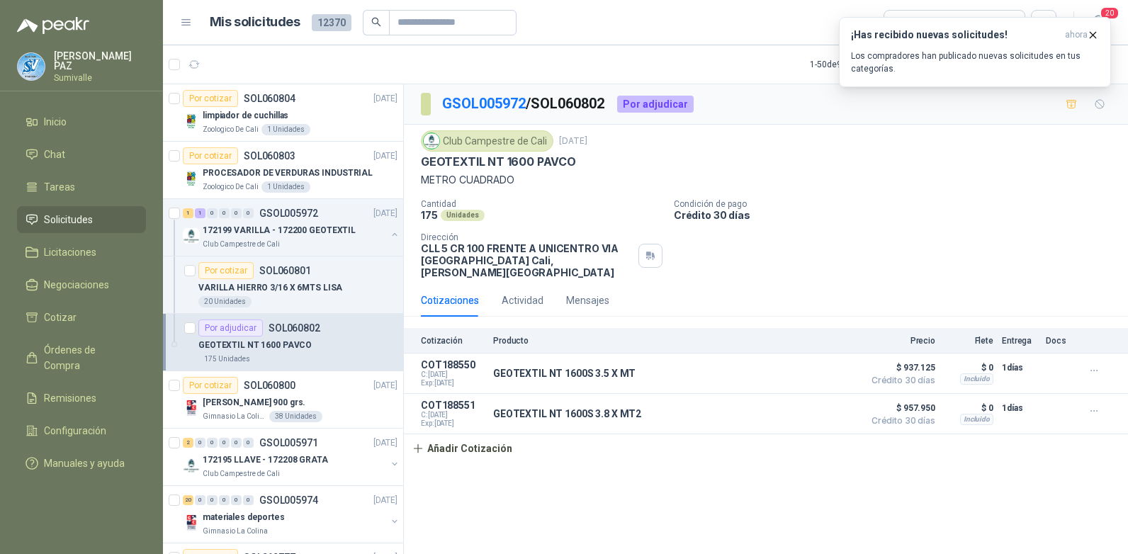 The width and height of the screenshot is (1128, 554). I want to click on a: Inicio, so click(81, 122).